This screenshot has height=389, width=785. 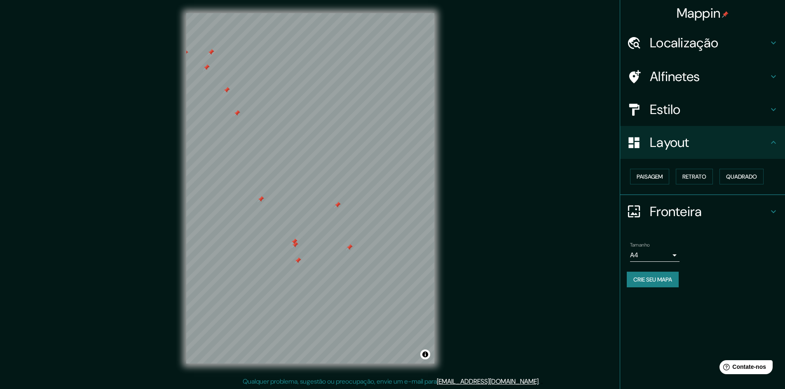 What do you see at coordinates (703, 143) in the screenshot?
I see `div: Layout` at bounding box center [703, 143].